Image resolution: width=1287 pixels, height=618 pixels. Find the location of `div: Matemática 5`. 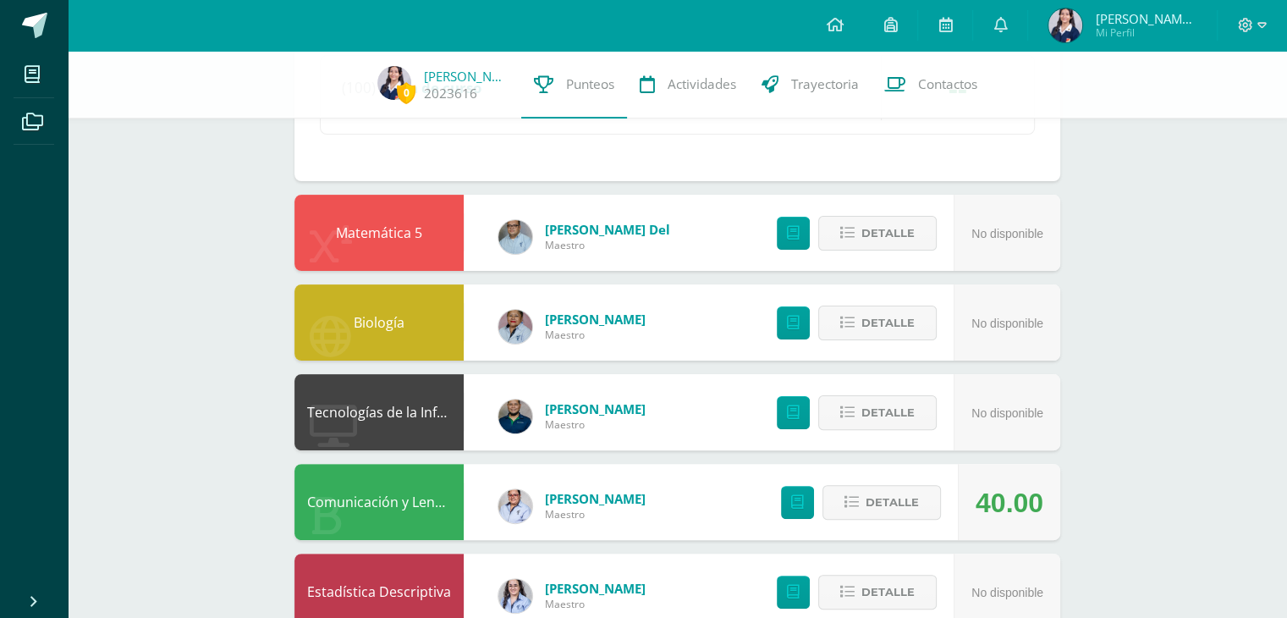

div: Matemática 5 is located at coordinates (379, 233).